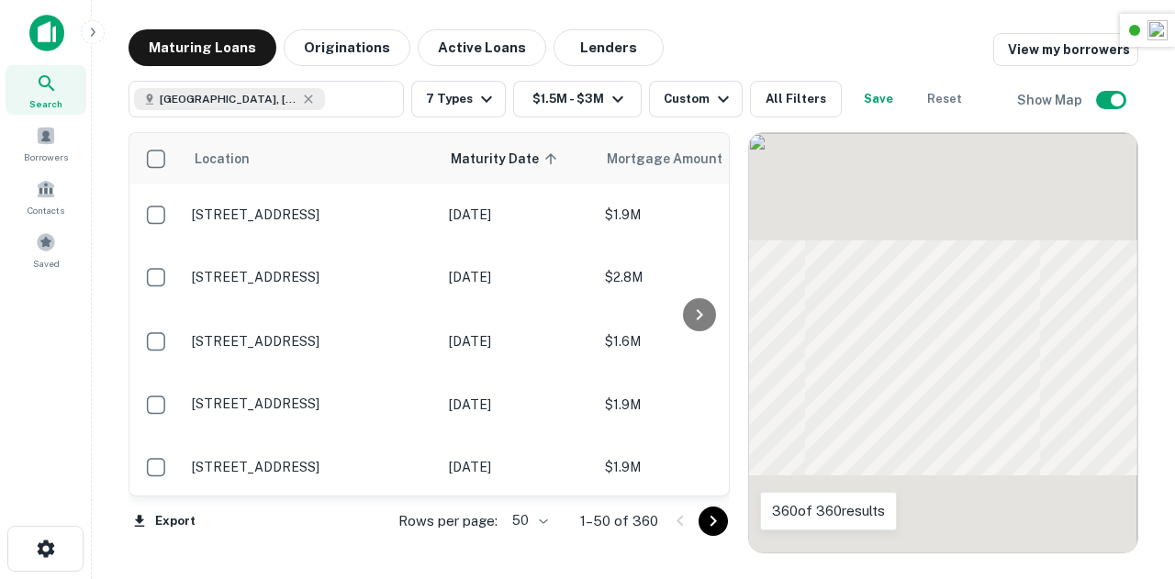 The image size is (1175, 579). Describe the element at coordinates (458, 99) in the screenshot. I see `button: 7 Types` at that location.